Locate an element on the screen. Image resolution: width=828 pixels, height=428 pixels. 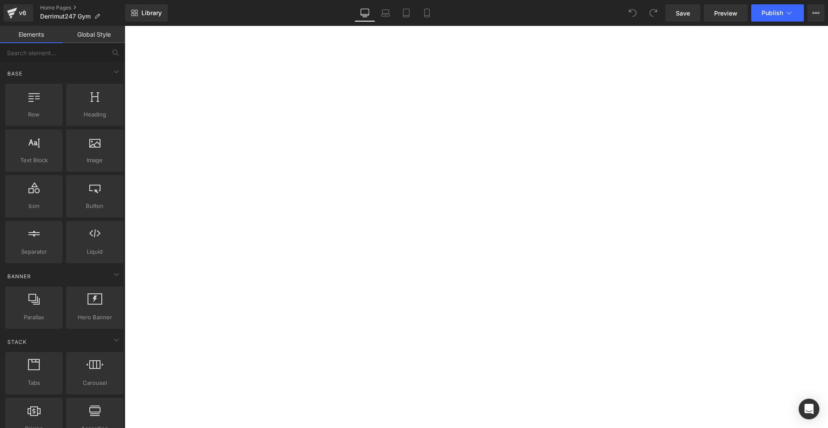
span: Button is located at coordinates (94, 206).